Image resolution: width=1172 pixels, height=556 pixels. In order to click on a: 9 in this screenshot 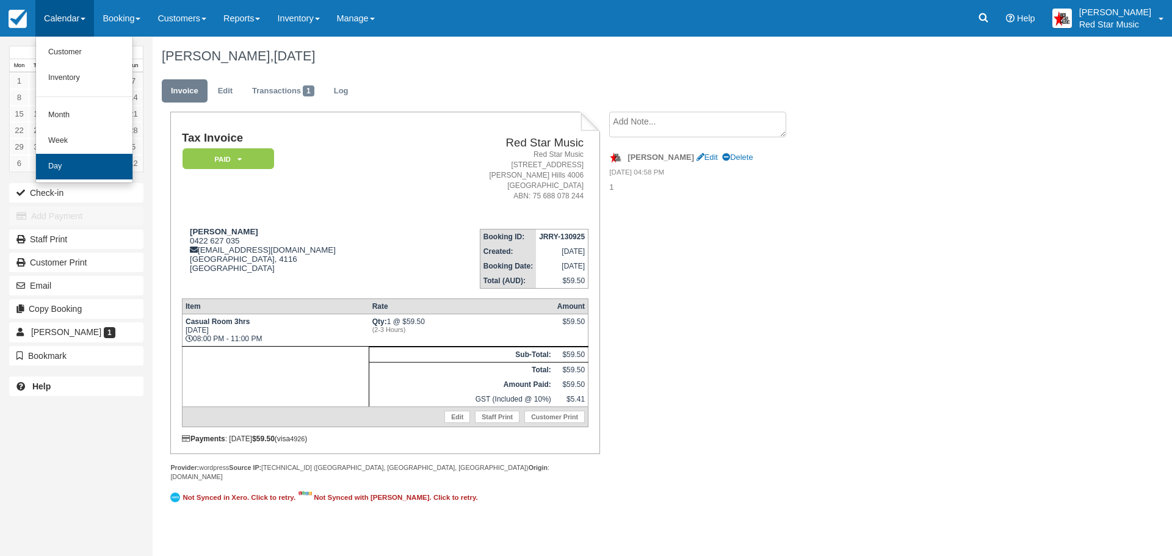, I will do `click(38, 97)`.